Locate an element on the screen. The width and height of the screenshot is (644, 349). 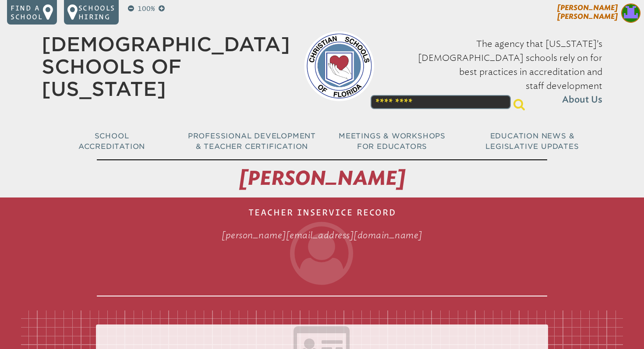
span: Education News & Legislative Updates is located at coordinates (532, 141).